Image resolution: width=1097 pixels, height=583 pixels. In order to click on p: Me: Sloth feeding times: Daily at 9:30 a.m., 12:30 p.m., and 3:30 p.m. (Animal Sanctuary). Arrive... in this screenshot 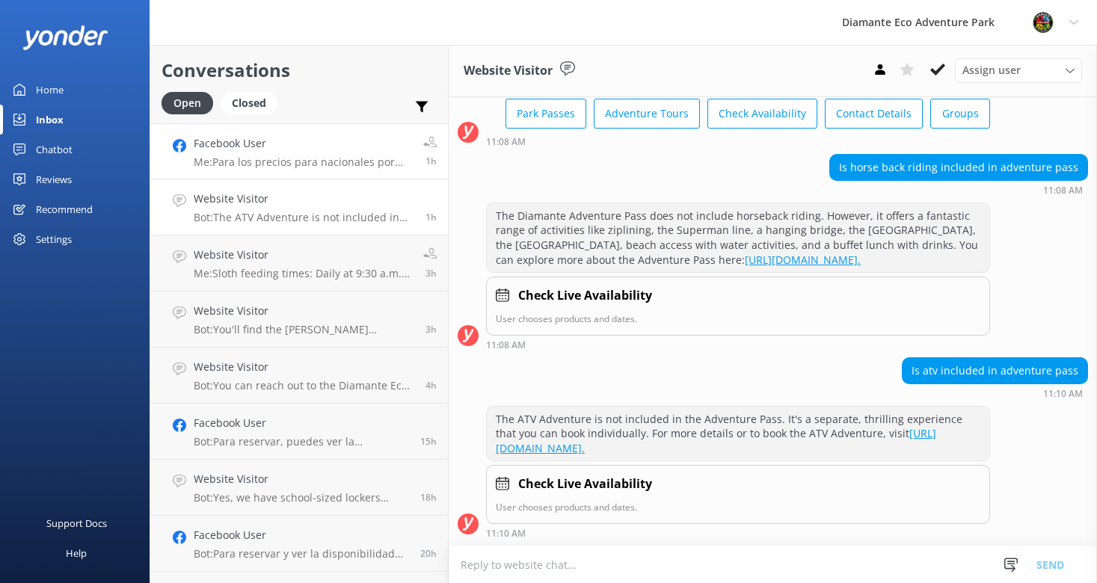, I will do `click(303, 274)`.